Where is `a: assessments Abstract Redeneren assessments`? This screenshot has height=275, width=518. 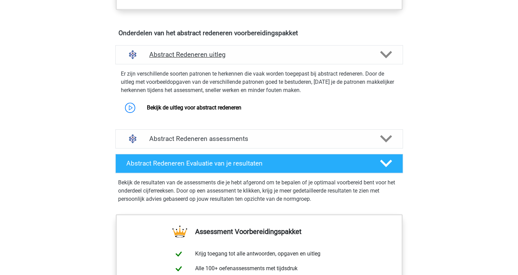 a: assessments Abstract Redeneren assessments is located at coordinates (259, 139).